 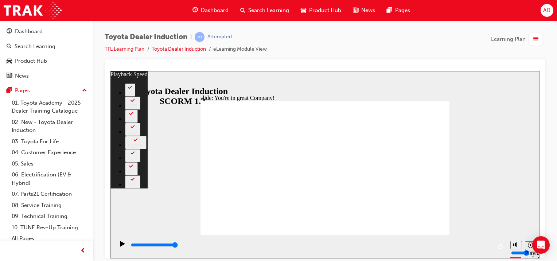 What do you see at coordinates (200, 175) in the screenshot?
I see `div: playback controls` at bounding box center [200, 175].